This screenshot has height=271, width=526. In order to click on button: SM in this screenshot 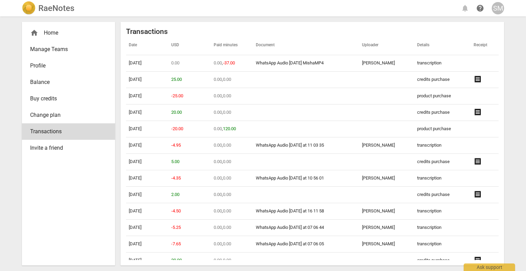, I will do `click(498, 8)`.